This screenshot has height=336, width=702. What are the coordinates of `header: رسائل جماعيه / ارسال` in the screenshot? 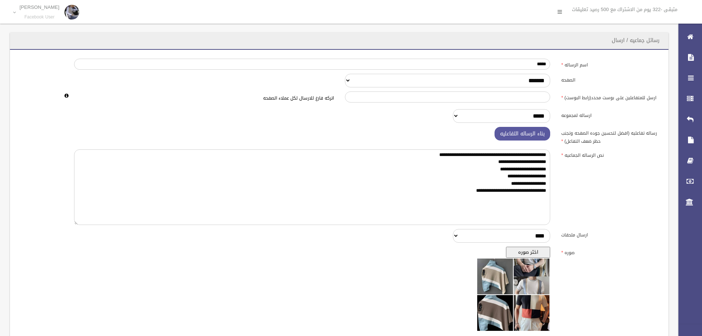 It's located at (636, 40).